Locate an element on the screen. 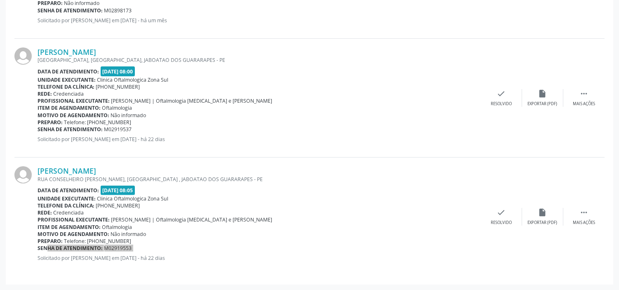 This screenshot has width=619, height=290. span: M02898173 is located at coordinates (118, 10).